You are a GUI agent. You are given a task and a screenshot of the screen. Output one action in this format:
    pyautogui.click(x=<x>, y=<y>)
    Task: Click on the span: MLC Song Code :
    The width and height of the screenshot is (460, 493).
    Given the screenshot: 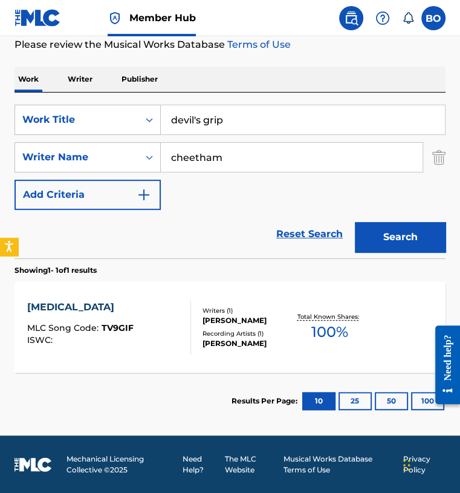 What is the action you would take?
    pyautogui.click(x=64, y=328)
    